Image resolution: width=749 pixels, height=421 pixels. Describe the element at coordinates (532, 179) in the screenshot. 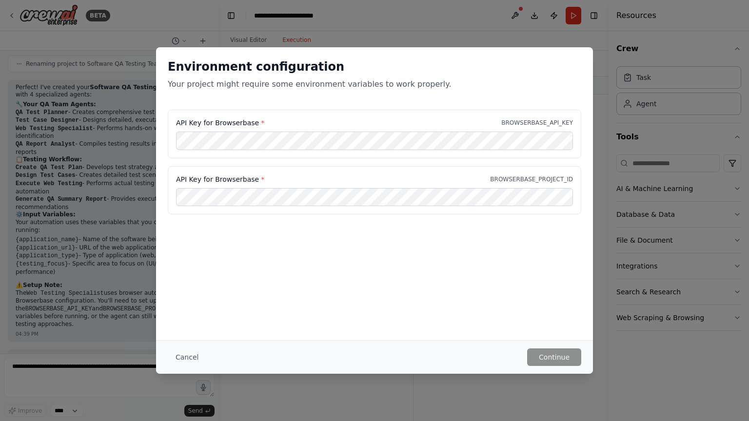

I see `p: BROWSERBASE_PROJECT_ID` at that location.